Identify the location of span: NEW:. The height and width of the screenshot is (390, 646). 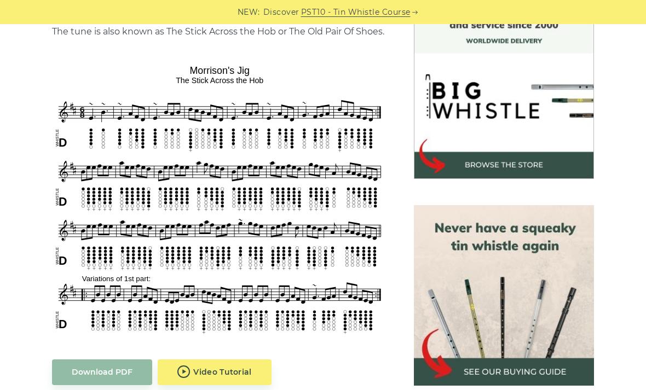
(248, 12).